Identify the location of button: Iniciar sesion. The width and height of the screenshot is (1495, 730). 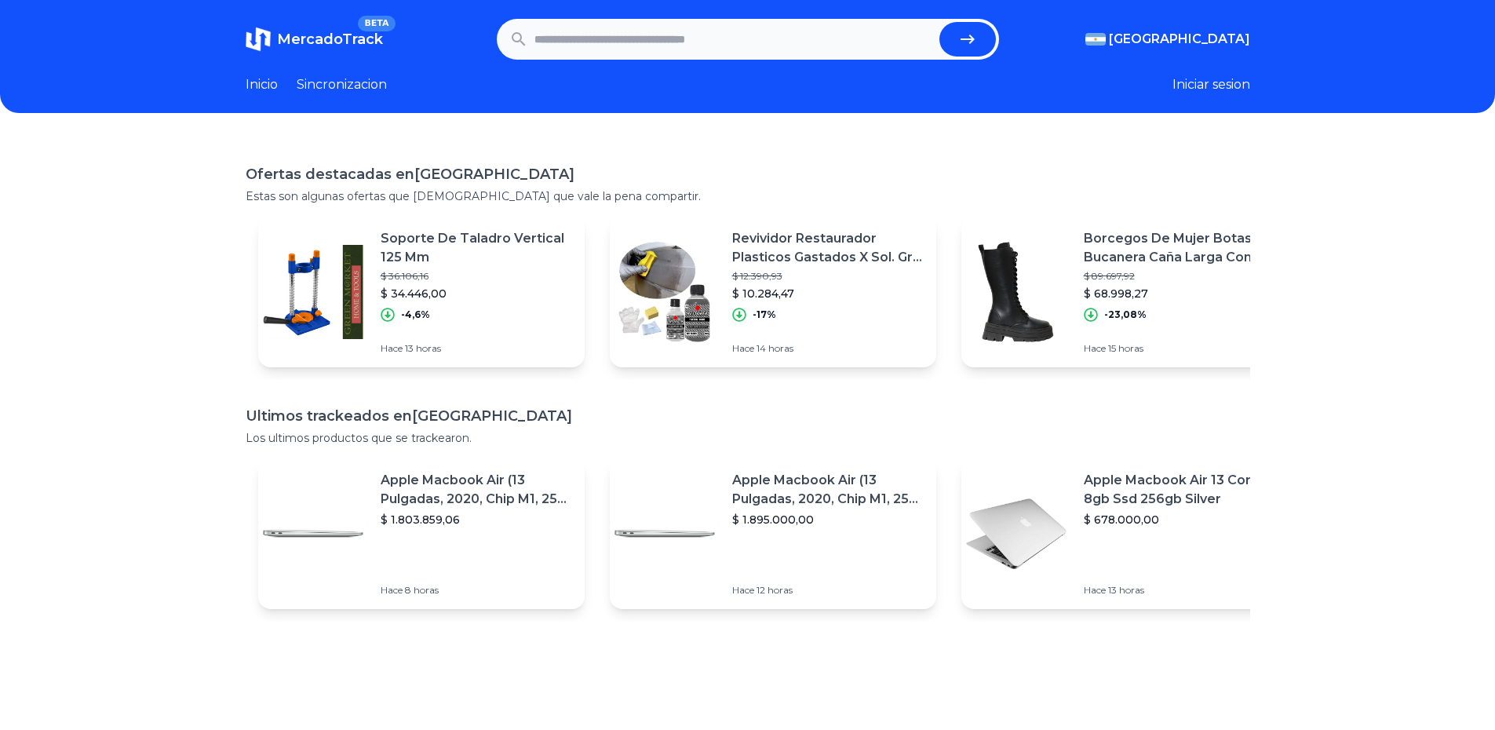
(1211, 85).